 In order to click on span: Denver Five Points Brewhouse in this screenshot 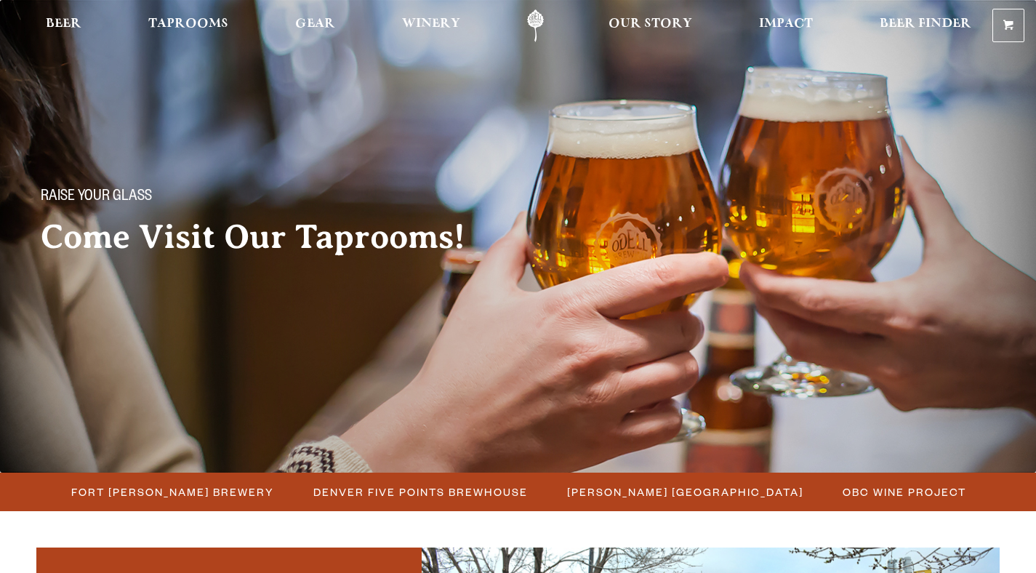, I will do `click(420, 491)`.